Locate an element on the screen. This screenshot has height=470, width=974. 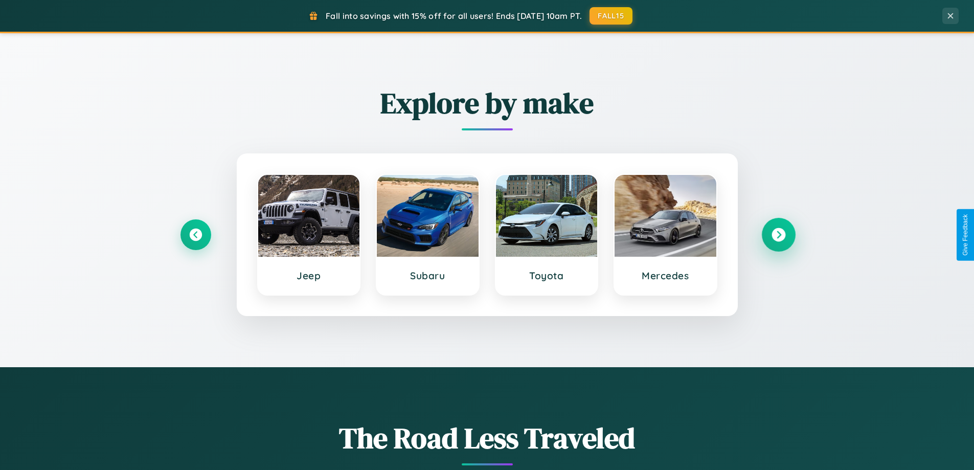
h3: Jeep is located at coordinates (309, 275).